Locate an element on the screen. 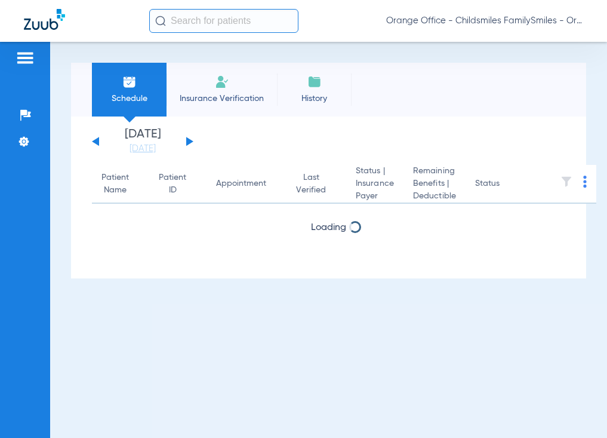 This screenshot has height=438, width=607. span: Insurance Payer is located at coordinates (375, 190).